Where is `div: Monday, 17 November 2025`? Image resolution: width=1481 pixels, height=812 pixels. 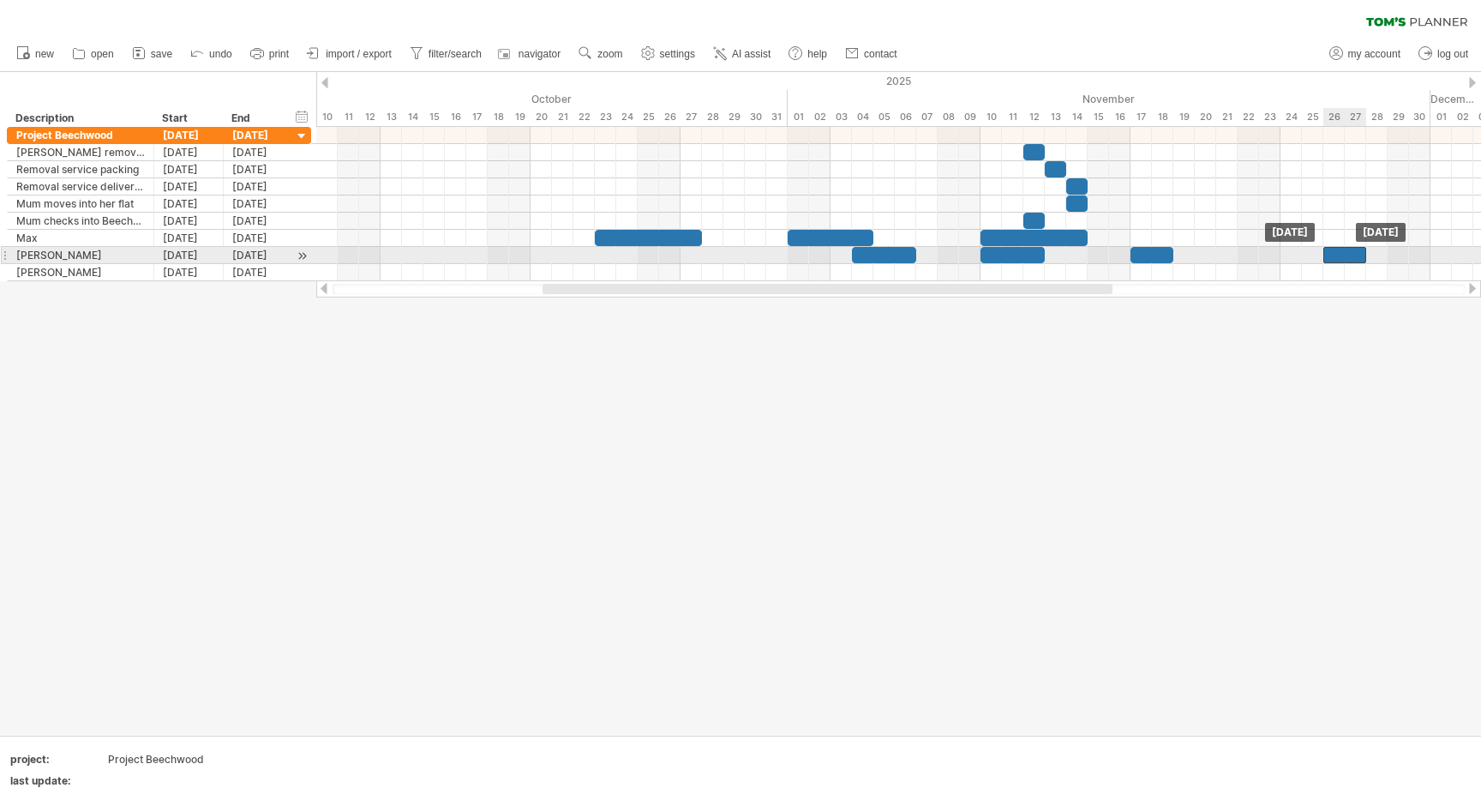
div: Monday, 17 November 2025 is located at coordinates (1141, 116).